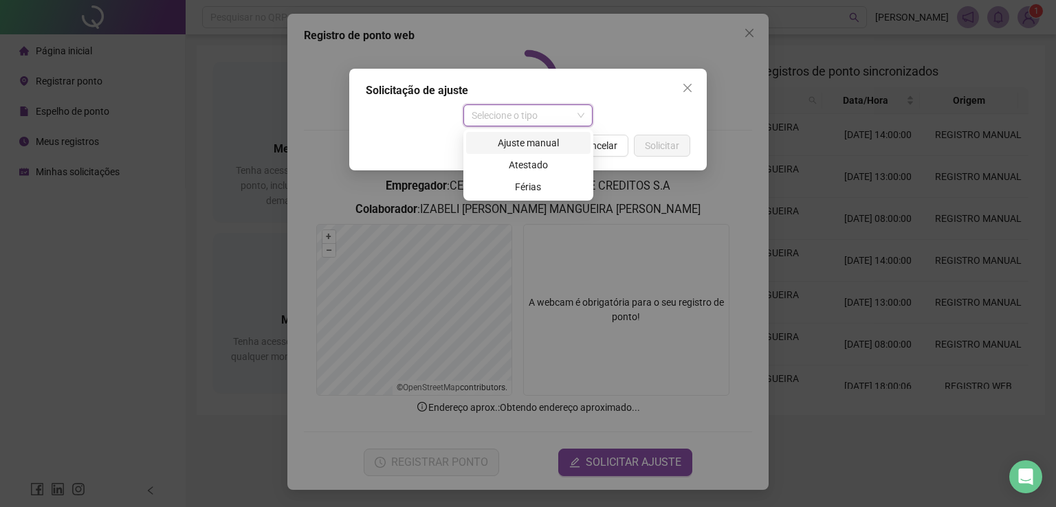 The image size is (1056, 507). I want to click on span: Cancelar, so click(598, 146).